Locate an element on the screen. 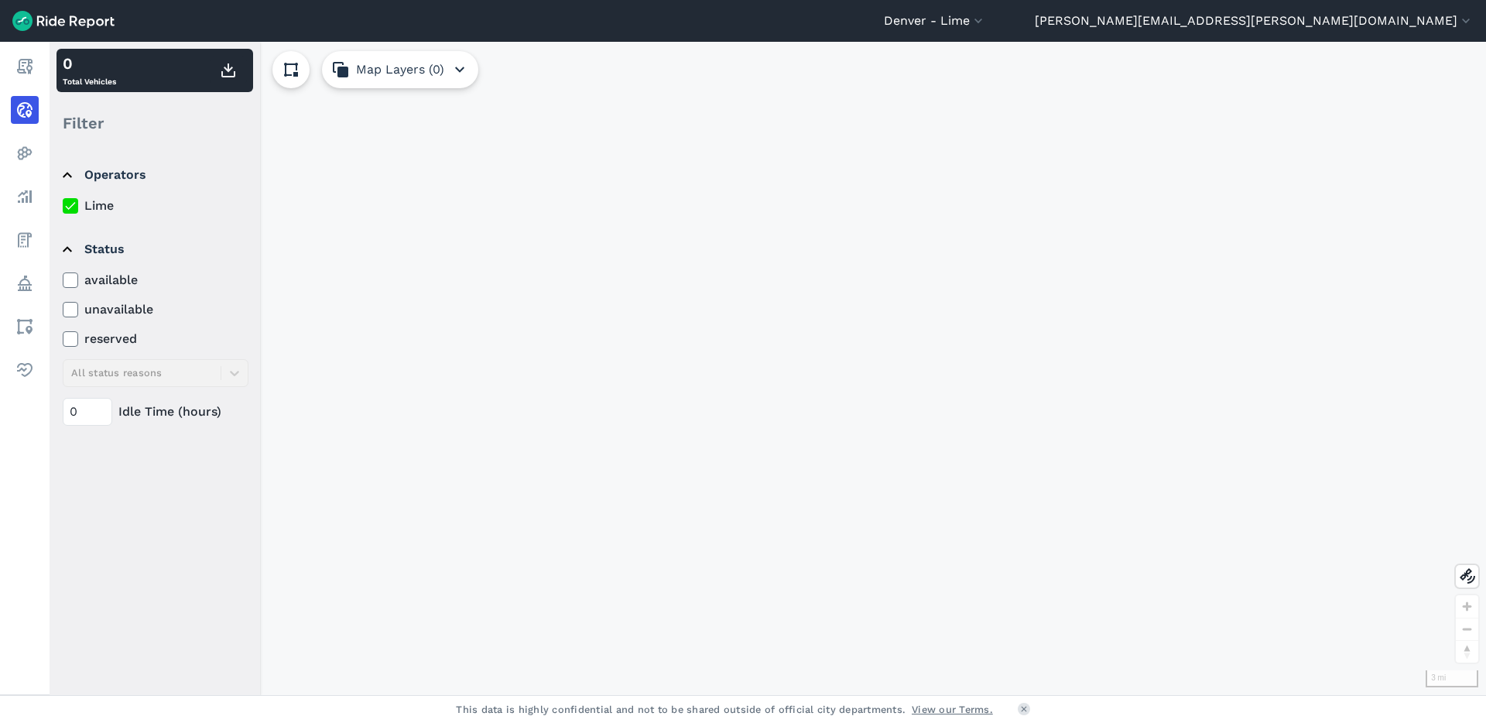 This screenshot has height=723, width=1486. a: View our Terms. is located at coordinates (952, 709).